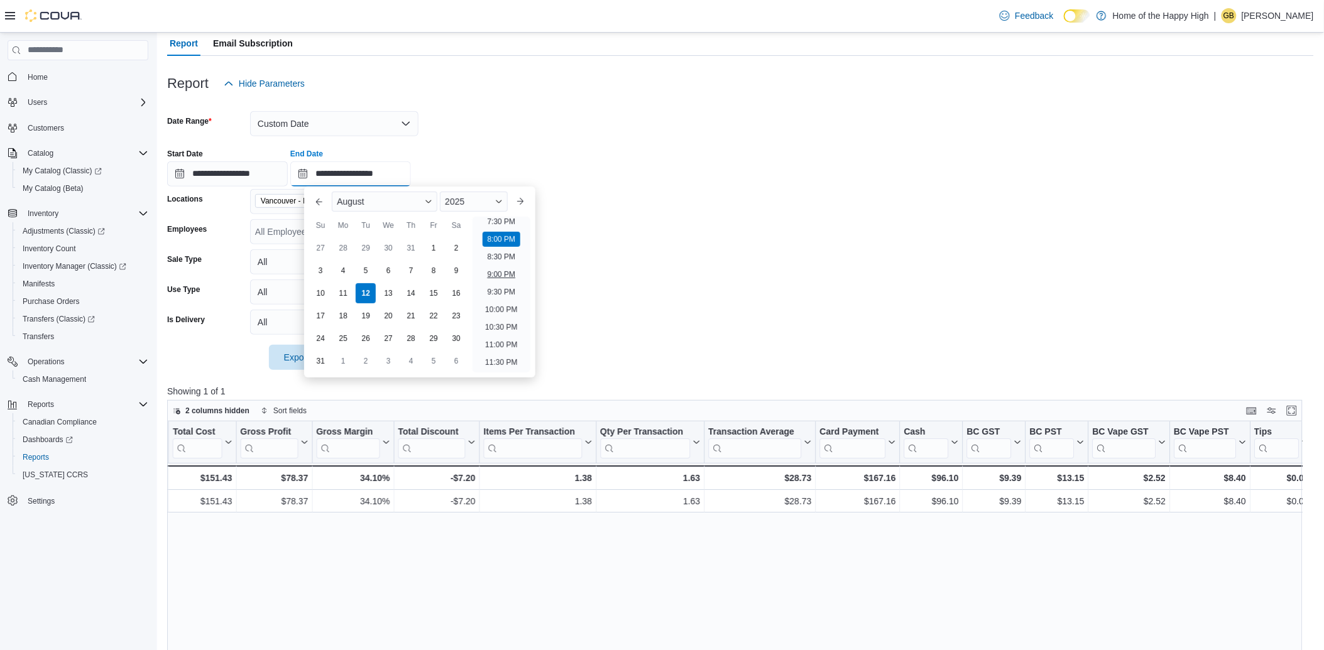 The width and height of the screenshot is (1324, 650). Describe the element at coordinates (83, 380) in the screenshot. I see `button: Cash Management` at that location.